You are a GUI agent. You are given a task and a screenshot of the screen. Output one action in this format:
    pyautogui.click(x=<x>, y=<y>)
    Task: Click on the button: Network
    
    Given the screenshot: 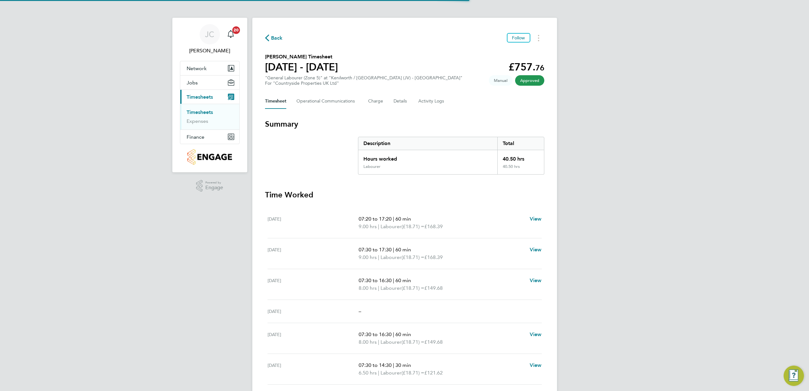 What is the action you would take?
    pyautogui.click(x=210, y=68)
    